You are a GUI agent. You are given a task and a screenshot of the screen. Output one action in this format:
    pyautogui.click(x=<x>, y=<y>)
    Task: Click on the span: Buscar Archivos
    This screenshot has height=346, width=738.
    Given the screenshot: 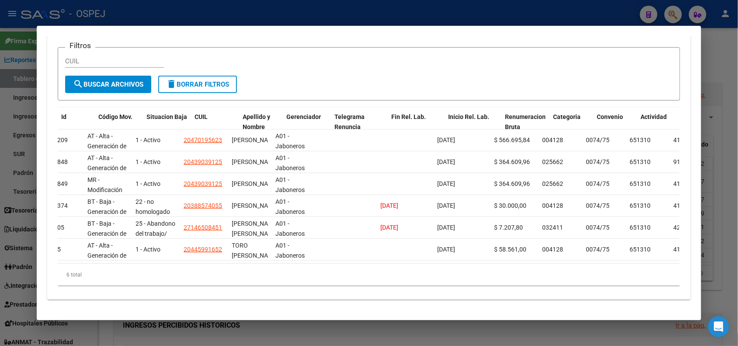 What is the action you would take?
    pyautogui.click(x=108, y=84)
    